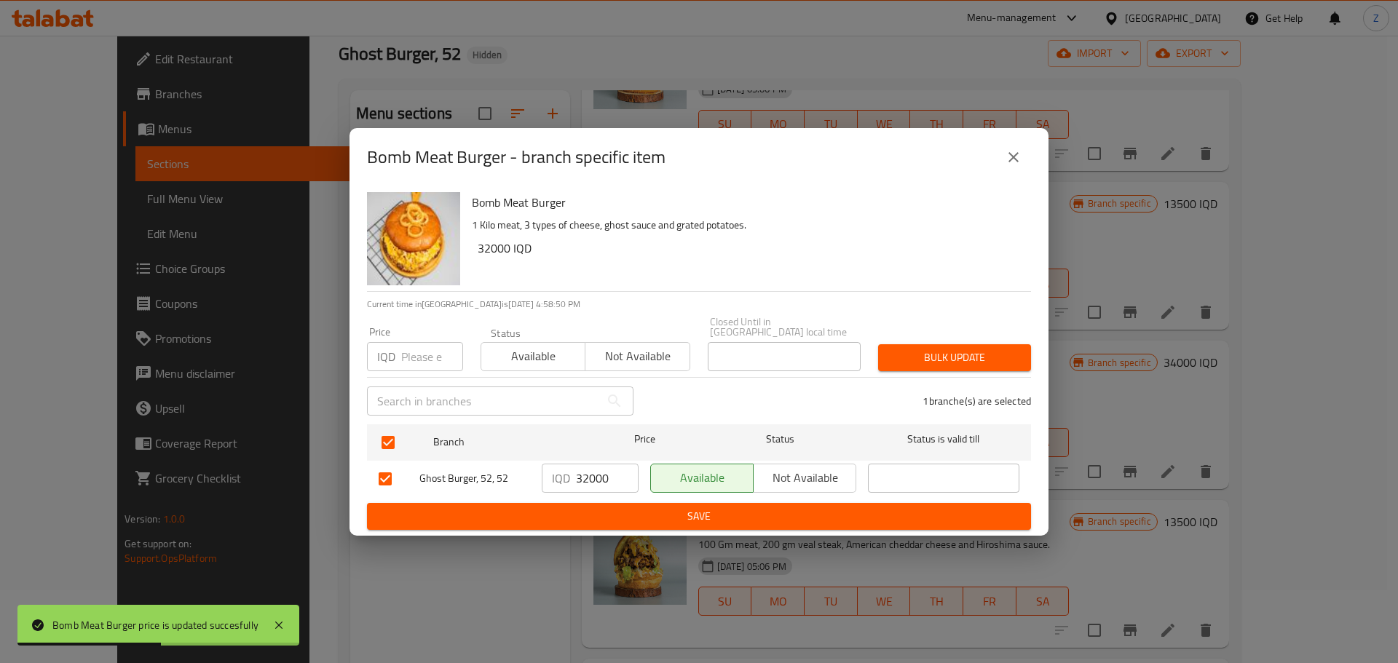 Image resolution: width=1398 pixels, height=663 pixels. I want to click on p: 1 branche(s) are selected, so click(976, 401).